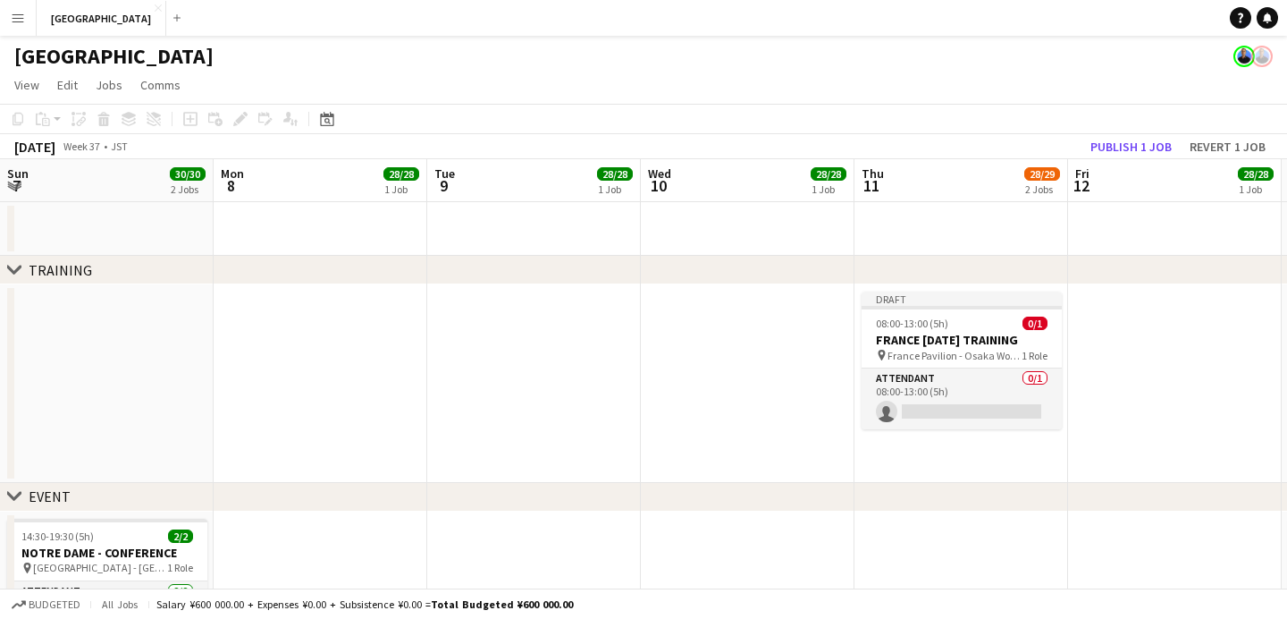 This screenshot has height=619, width=1287. What do you see at coordinates (660, 173) in the screenshot?
I see `span: Wed` at bounding box center [660, 173].